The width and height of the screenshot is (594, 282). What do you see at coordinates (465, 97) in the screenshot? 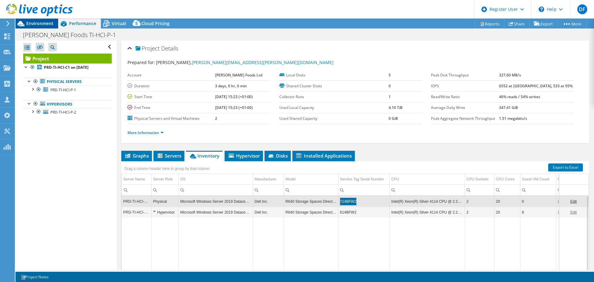
I see `label: Read/Write Ratio` at bounding box center [465, 97].